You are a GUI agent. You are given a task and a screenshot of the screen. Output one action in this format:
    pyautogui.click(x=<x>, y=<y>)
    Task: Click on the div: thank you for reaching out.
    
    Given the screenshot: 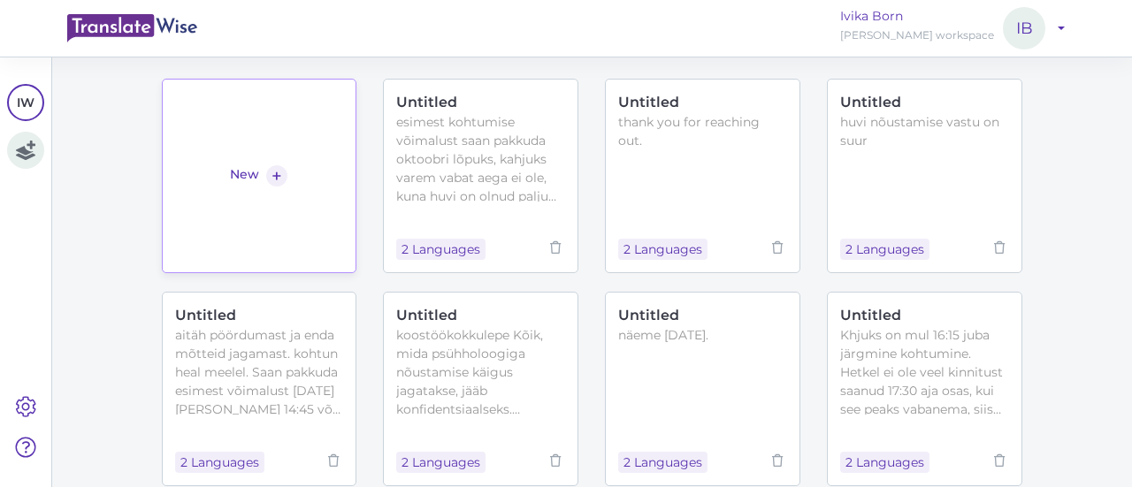 What is the action you would take?
    pyautogui.click(x=702, y=132)
    